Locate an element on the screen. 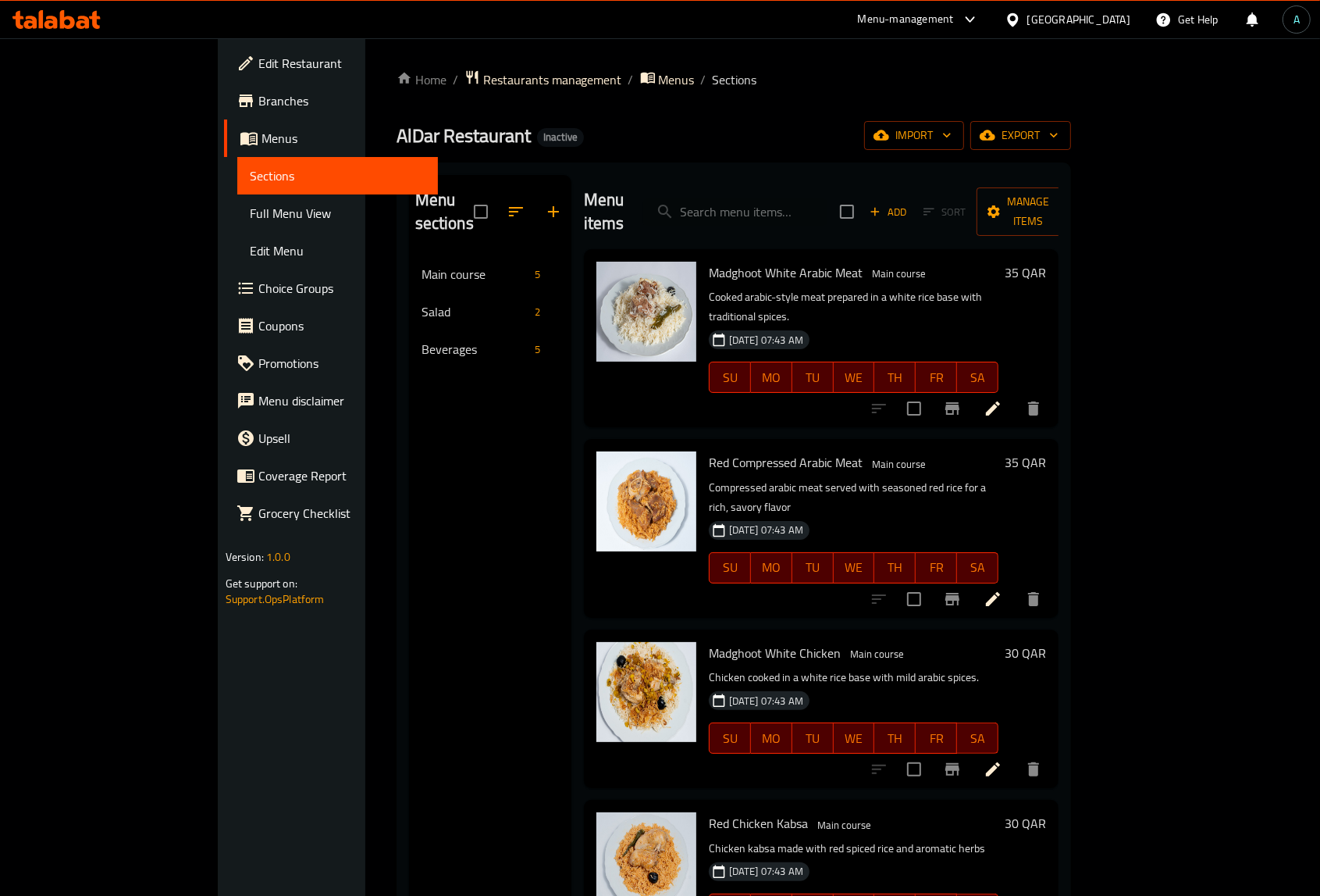 The width and height of the screenshot is (1320, 896). span: Select section is located at coordinates (847, 212).